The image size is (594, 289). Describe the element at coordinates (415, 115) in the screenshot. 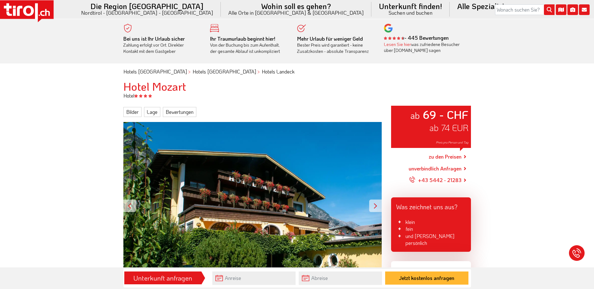

I see `small: ab` at that location.